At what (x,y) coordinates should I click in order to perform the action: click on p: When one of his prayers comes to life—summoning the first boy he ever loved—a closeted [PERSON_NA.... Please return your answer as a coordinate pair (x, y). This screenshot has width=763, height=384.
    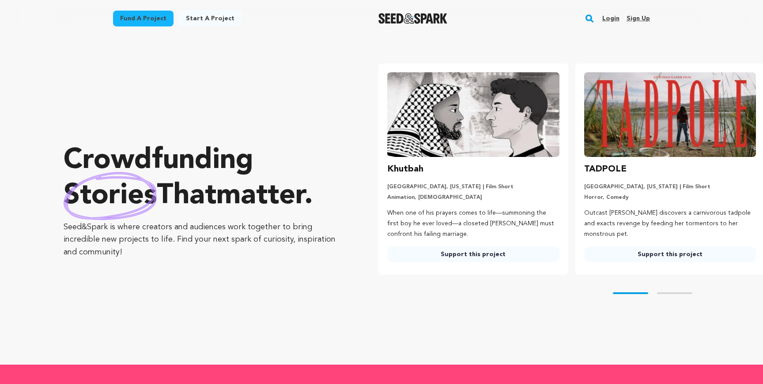
    Looking at the image, I should click on (473, 224).